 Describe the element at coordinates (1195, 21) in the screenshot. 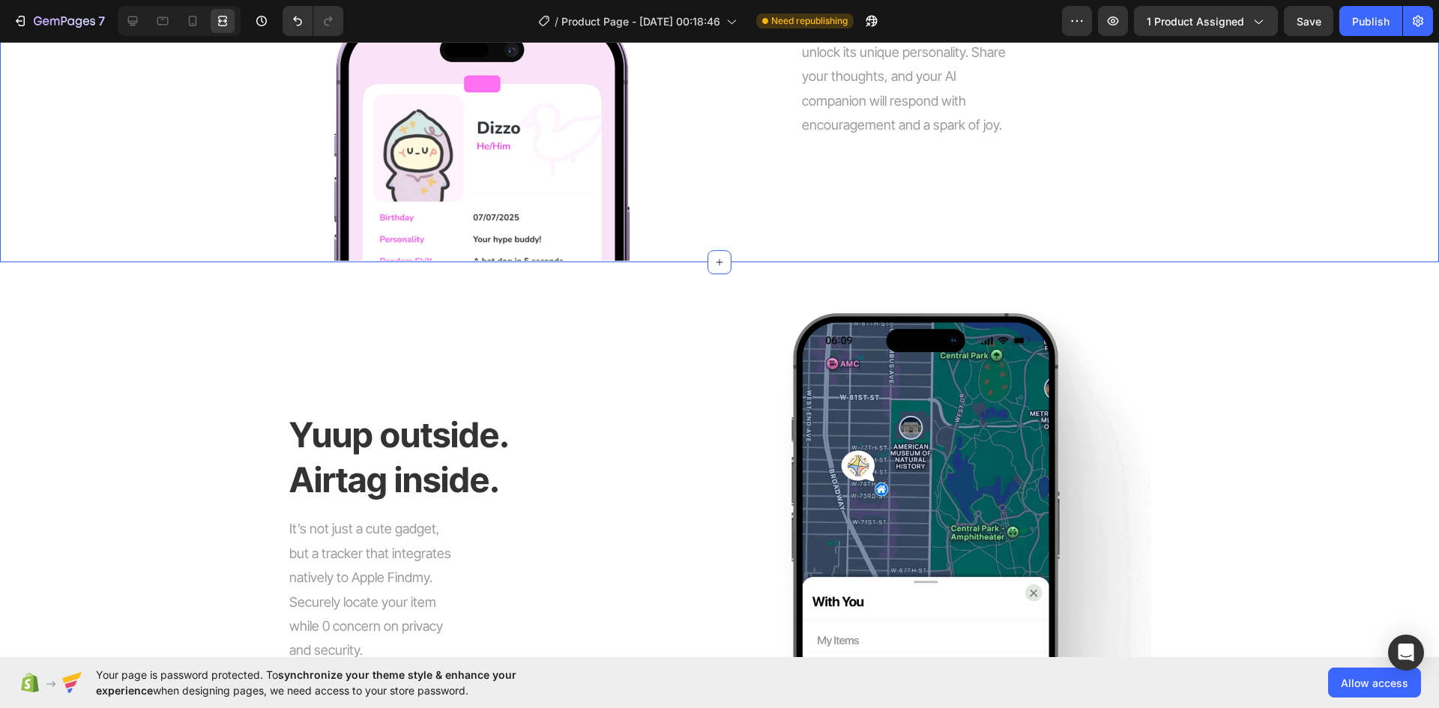

I see `span: 1 product assigned` at that location.